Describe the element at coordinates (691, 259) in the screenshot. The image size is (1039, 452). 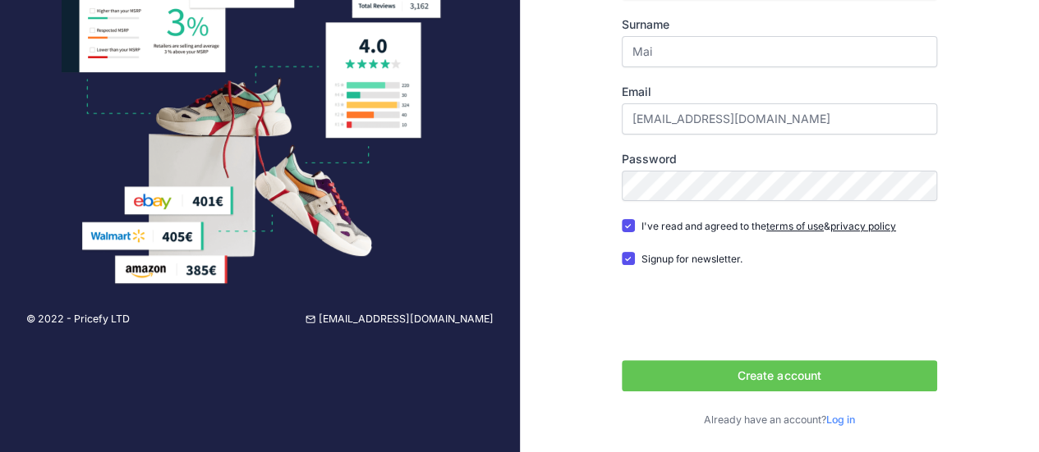
I see `span: Signup for newsletter.` at that location.